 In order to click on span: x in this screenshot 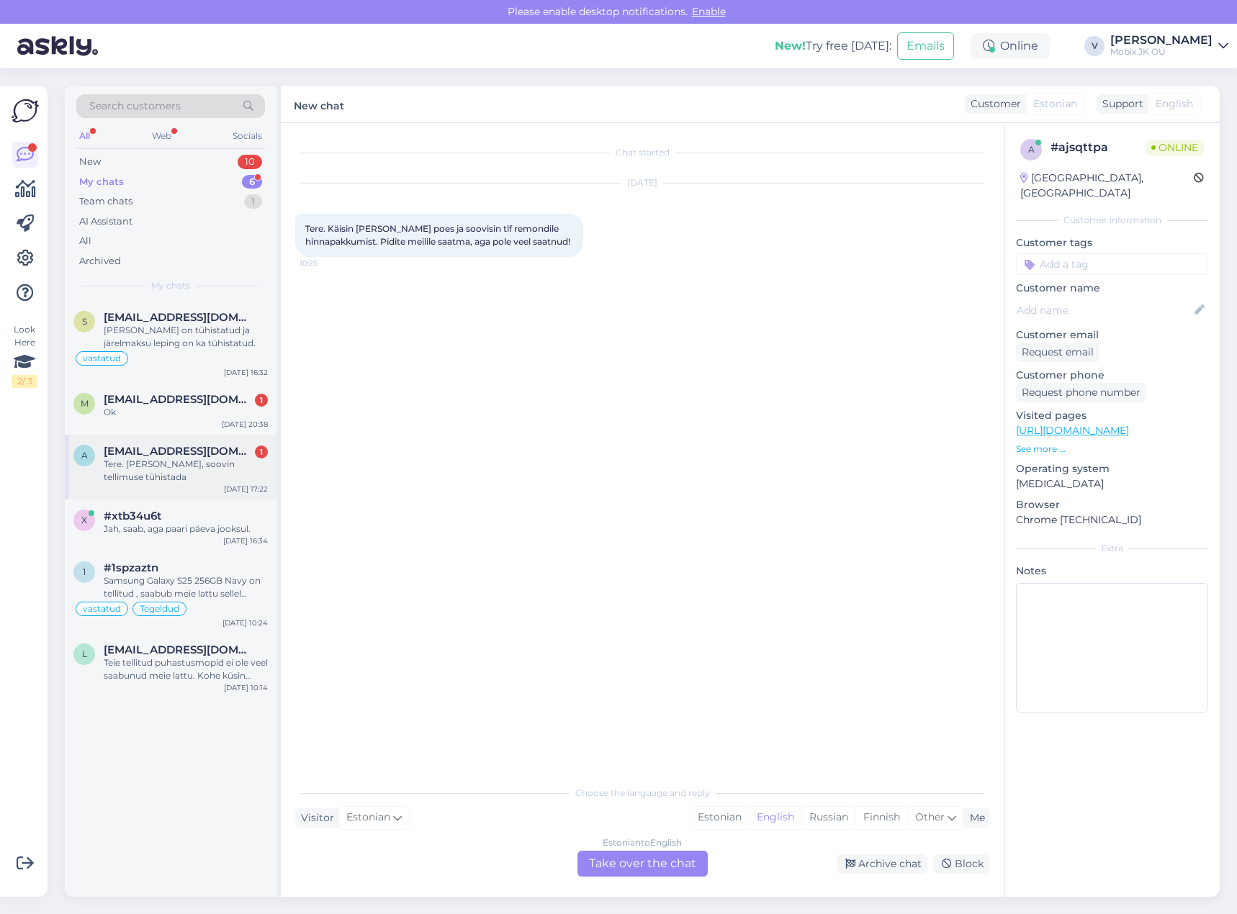, I will do `click(84, 520)`.